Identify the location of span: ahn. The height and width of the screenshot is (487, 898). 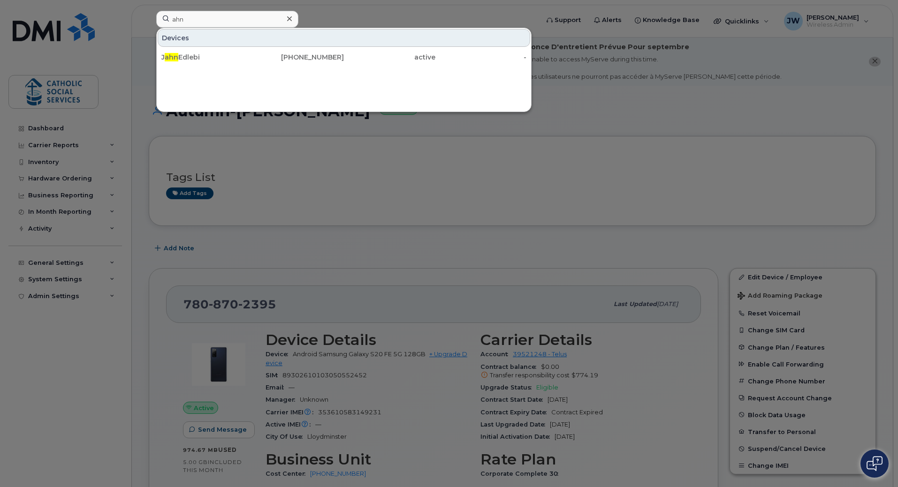
(171, 57).